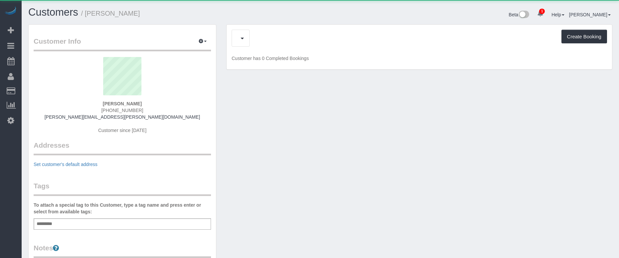 Image resolution: width=619 pixels, height=258 pixels. I want to click on img: New interface, so click(523, 15).